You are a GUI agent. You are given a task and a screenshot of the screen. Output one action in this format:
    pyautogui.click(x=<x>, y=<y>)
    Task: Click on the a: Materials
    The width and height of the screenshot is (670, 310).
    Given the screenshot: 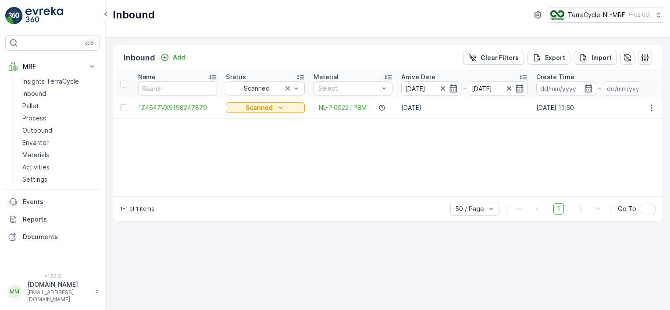 What is the action you would take?
    pyautogui.click(x=59, y=155)
    